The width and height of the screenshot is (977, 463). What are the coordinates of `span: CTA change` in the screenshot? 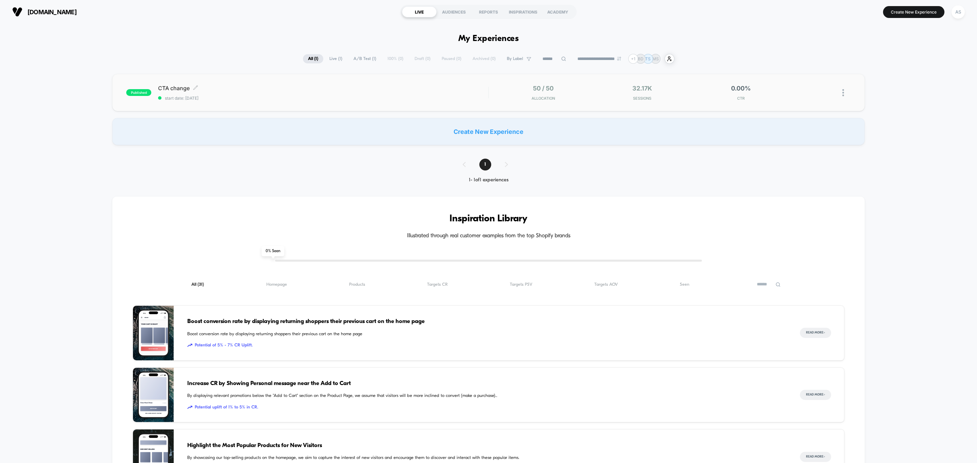 It's located at (323, 88).